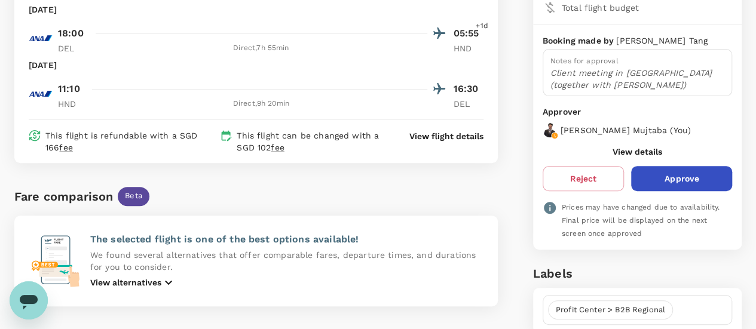 This screenshot has height=329, width=756. Describe the element at coordinates (641, 221) in the screenshot. I see `span: Prices may have changed due to availability. Final price will be displayed on the next screen onc...` at that location.